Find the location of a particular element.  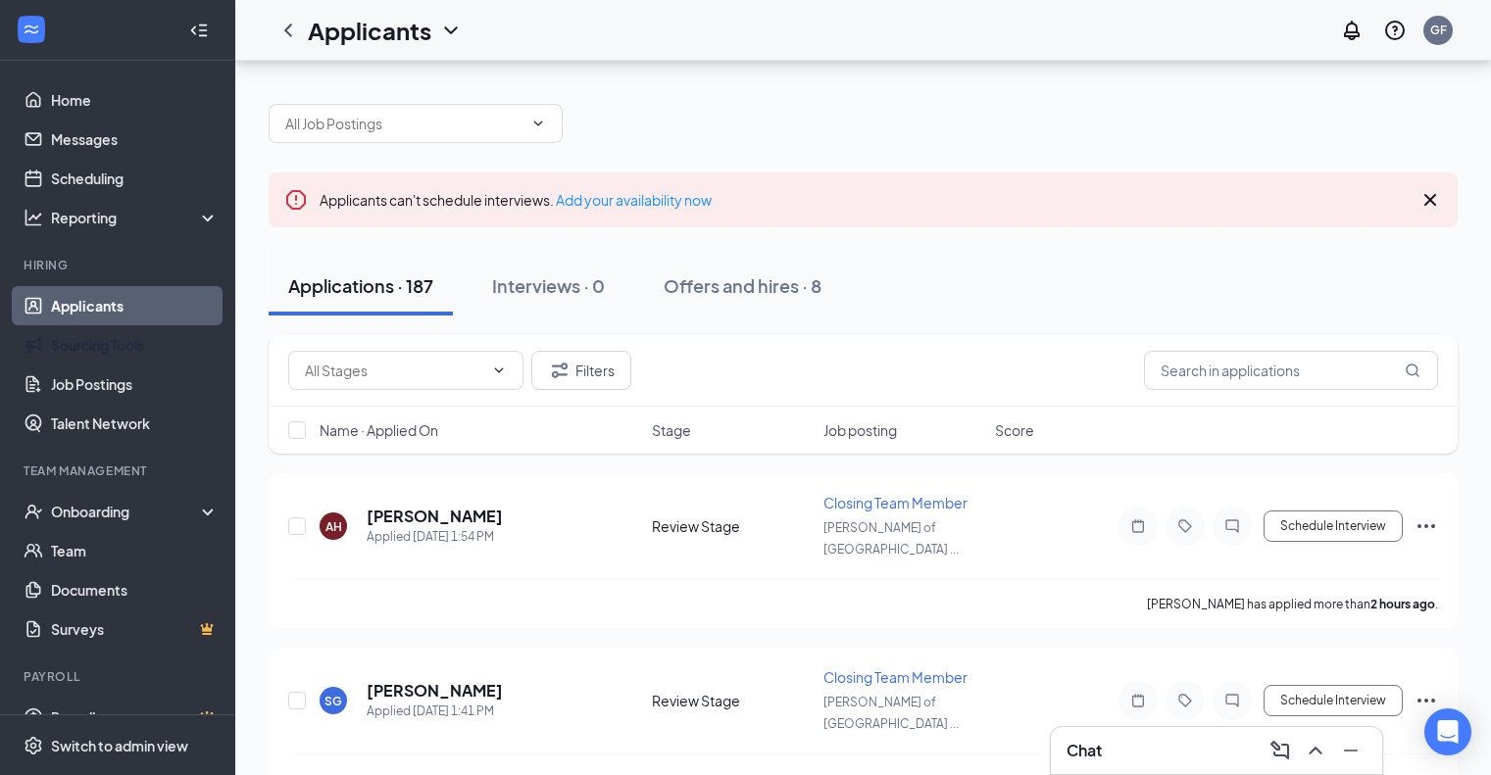

a: Job Postings is located at coordinates (134, 384).